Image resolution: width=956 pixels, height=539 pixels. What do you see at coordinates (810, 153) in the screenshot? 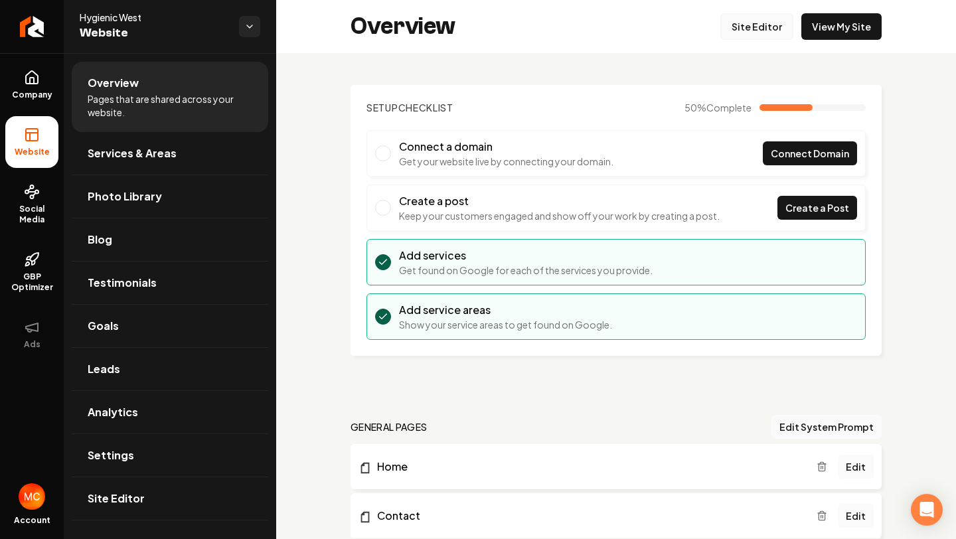
I see `span: Connect Domain` at bounding box center [810, 153].